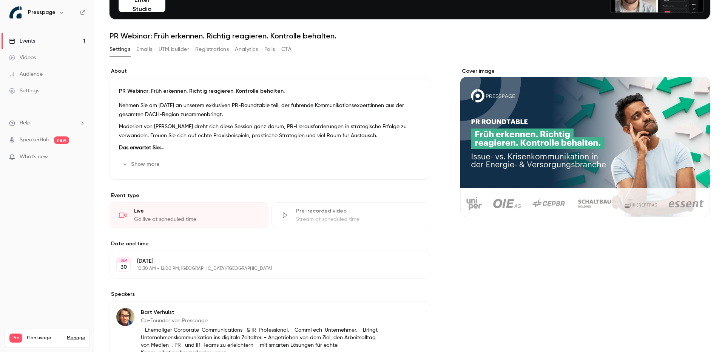 This screenshot has height=352, width=725. What do you see at coordinates (125, 317) in the screenshot?
I see `img: Bart Verhulst` at bounding box center [125, 317].